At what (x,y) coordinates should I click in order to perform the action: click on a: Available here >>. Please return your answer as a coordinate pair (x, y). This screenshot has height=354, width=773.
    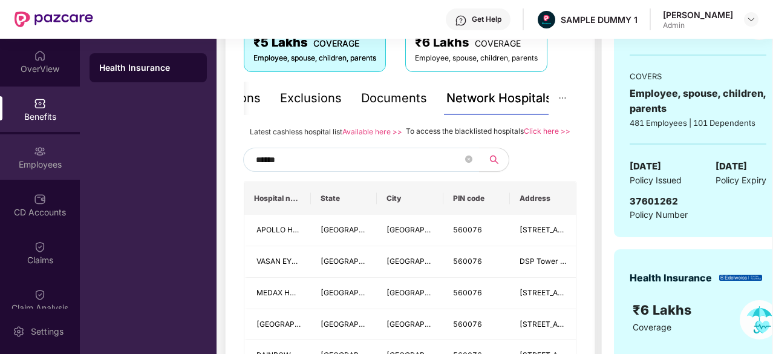
    Looking at the image, I should click on (372, 131).